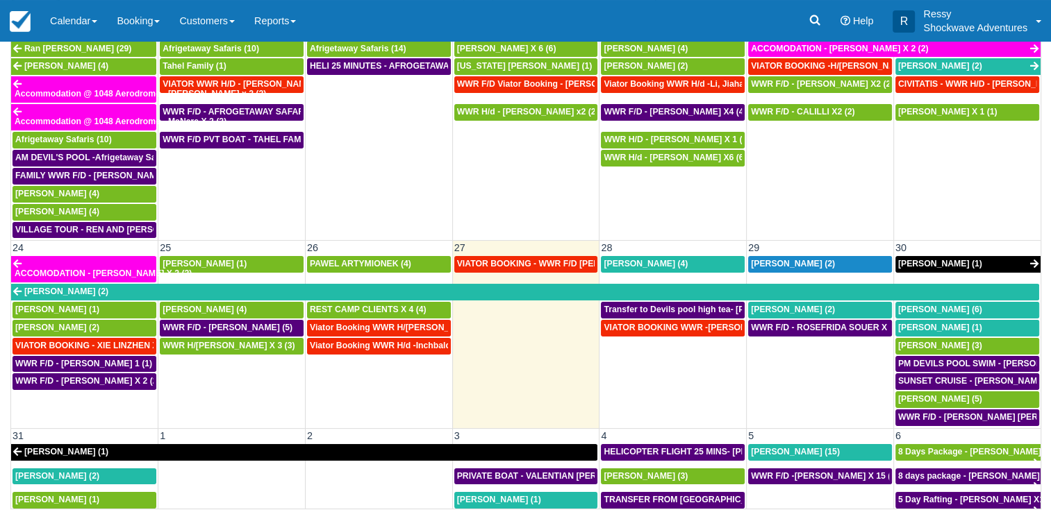  I want to click on span: 1, so click(162, 436).